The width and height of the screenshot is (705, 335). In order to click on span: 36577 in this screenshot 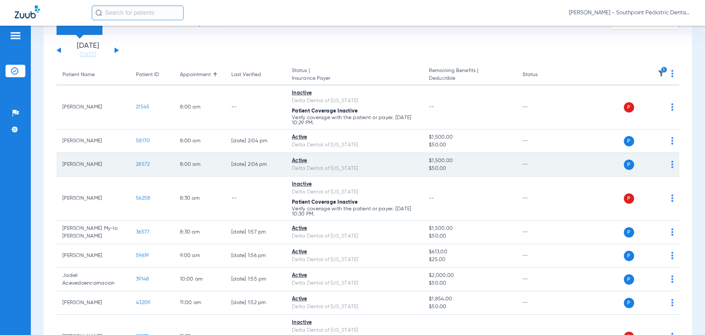, I will do `click(142, 232)`.